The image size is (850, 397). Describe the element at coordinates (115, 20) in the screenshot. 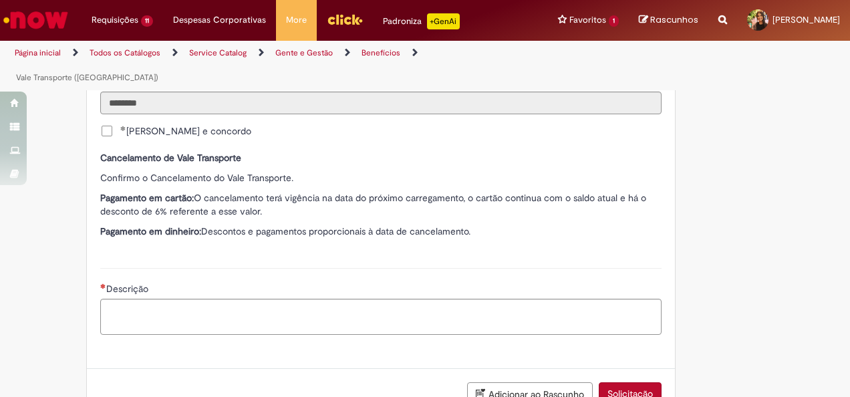

I see `span: Requisições` at that location.